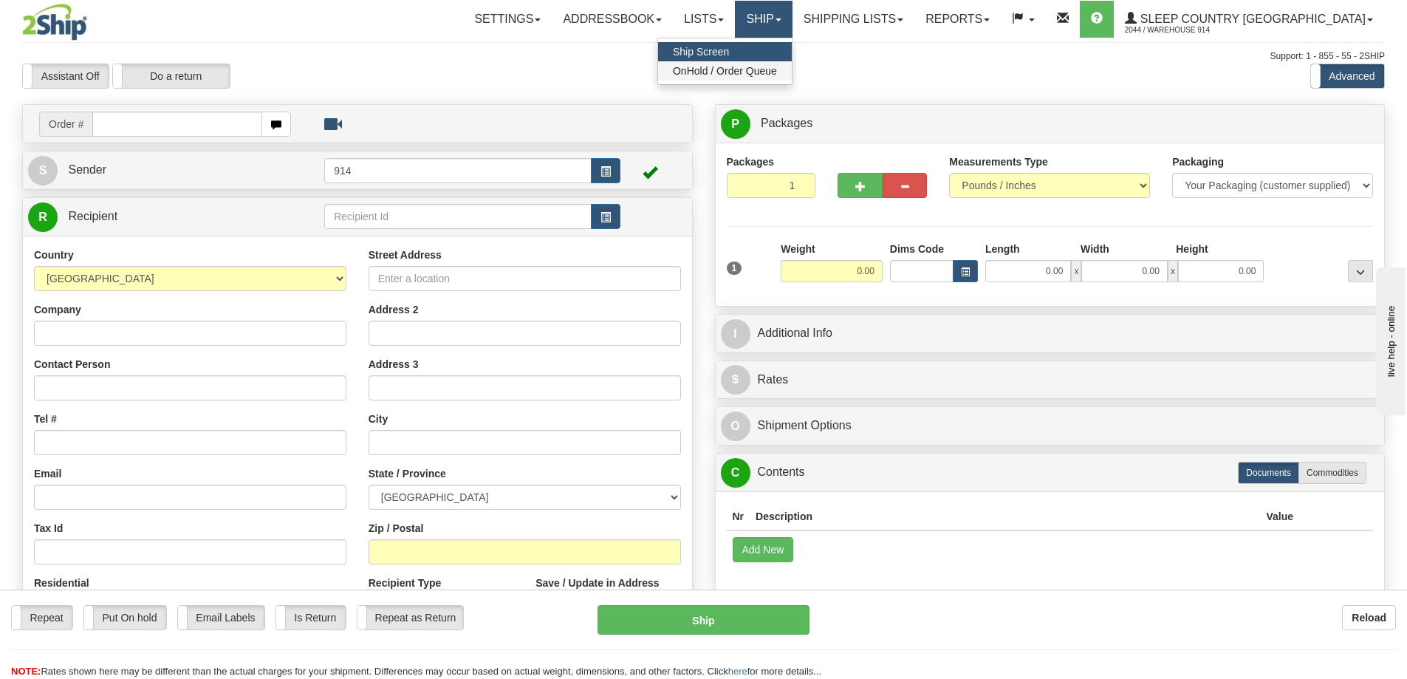 The image size is (1407, 679). I want to click on label: Residential, so click(61, 583).